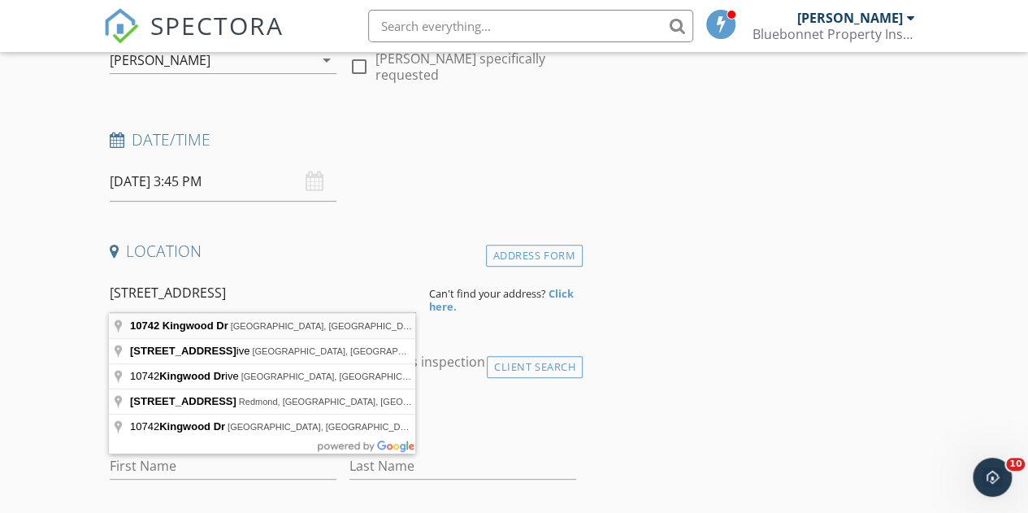 Image resolution: width=1028 pixels, height=513 pixels. I want to click on div: Client Search, so click(535, 367).